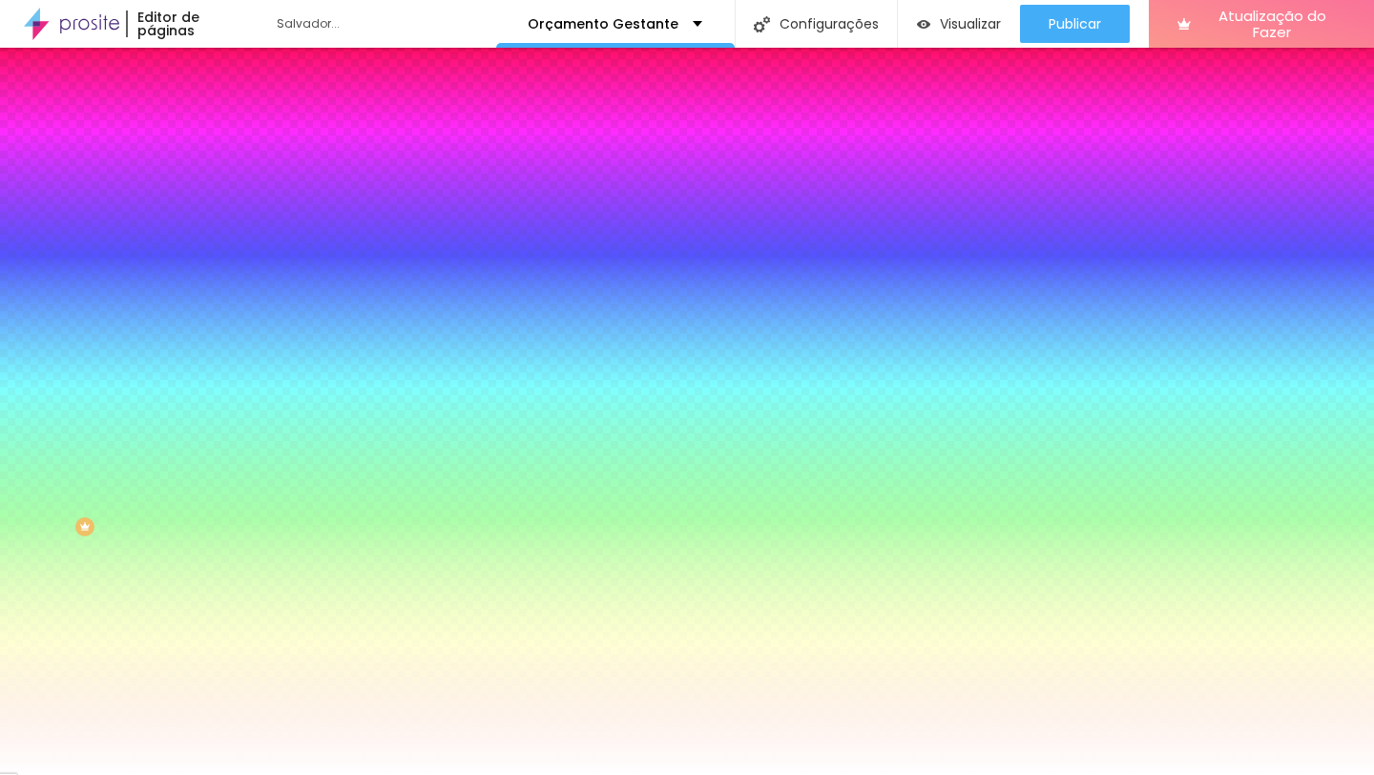 This screenshot has height=775, width=1374. Describe the element at coordinates (761, 24) in the screenshot. I see `img: Ícone` at that location.